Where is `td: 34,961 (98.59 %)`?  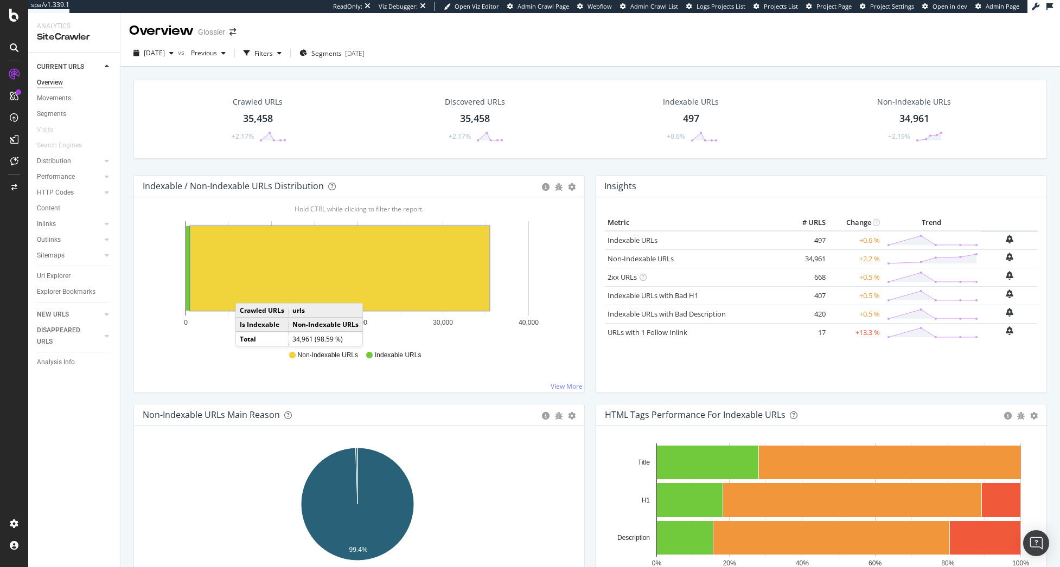
td: 34,961 (98.59 %) is located at coordinates (325, 339).